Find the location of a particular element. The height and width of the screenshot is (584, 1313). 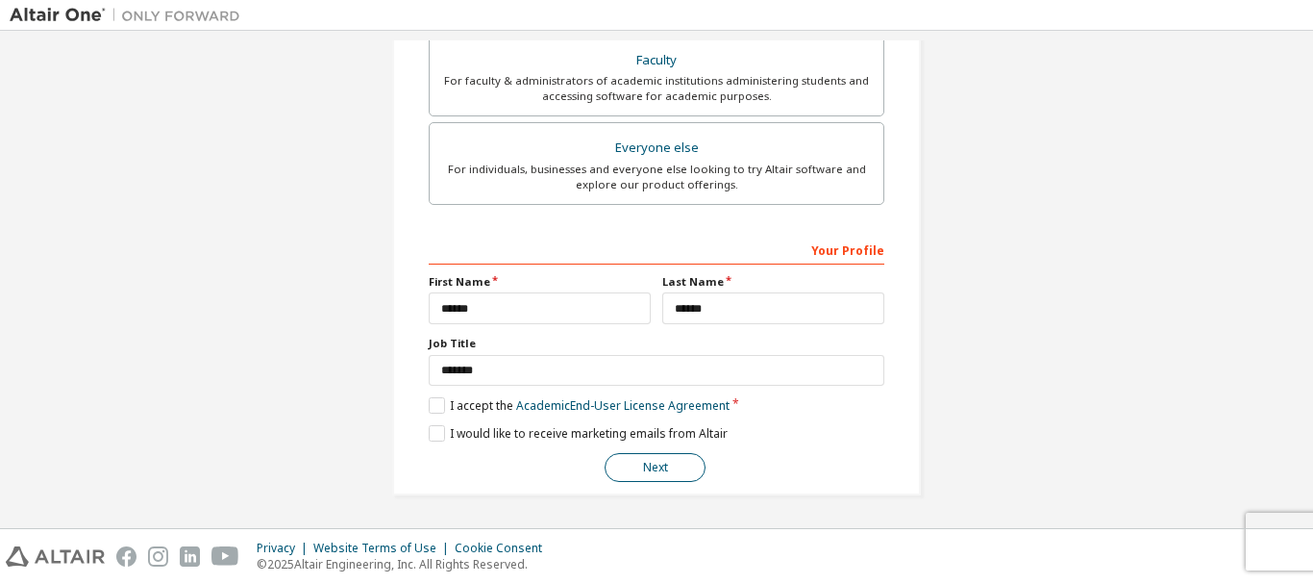

label: I accept the is located at coordinates (579, 405).